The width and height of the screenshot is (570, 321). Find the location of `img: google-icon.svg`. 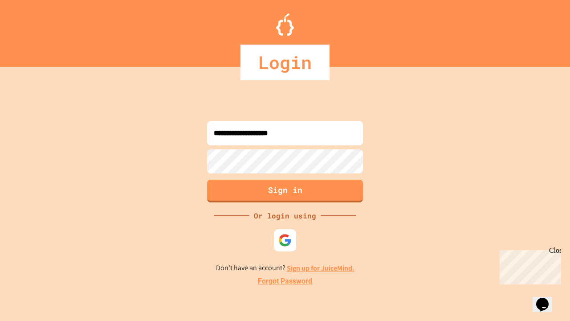

img: google-icon.svg is located at coordinates (285, 240).